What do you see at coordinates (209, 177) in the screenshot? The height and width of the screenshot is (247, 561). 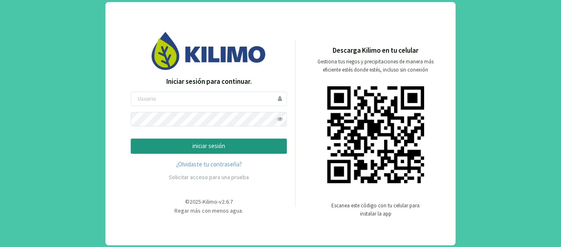 I see `a: Solicitar acceso para una prueba` at bounding box center [209, 177].